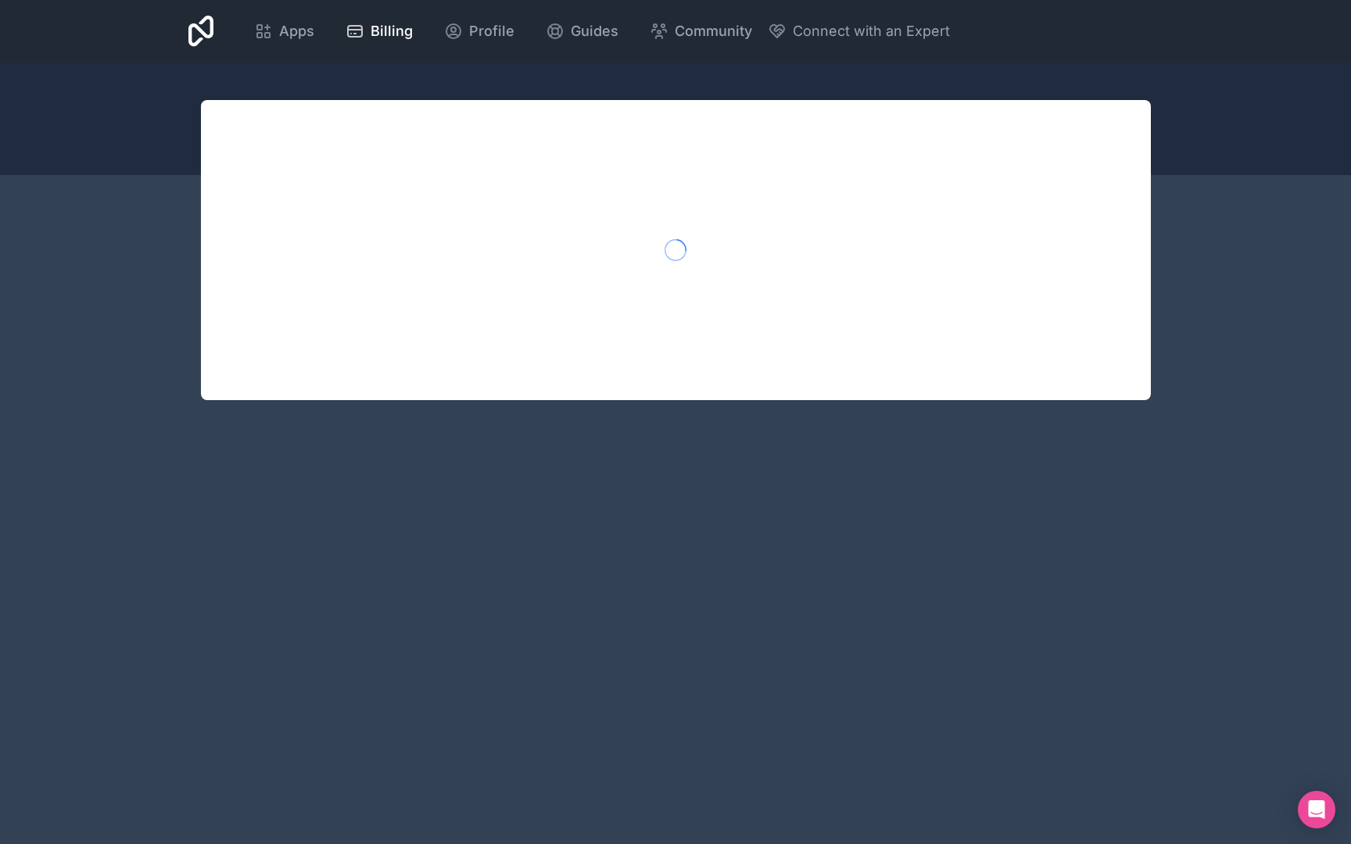 Image resolution: width=1351 pixels, height=844 pixels. What do you see at coordinates (296, 31) in the screenshot?
I see `span: Apps` at bounding box center [296, 31].